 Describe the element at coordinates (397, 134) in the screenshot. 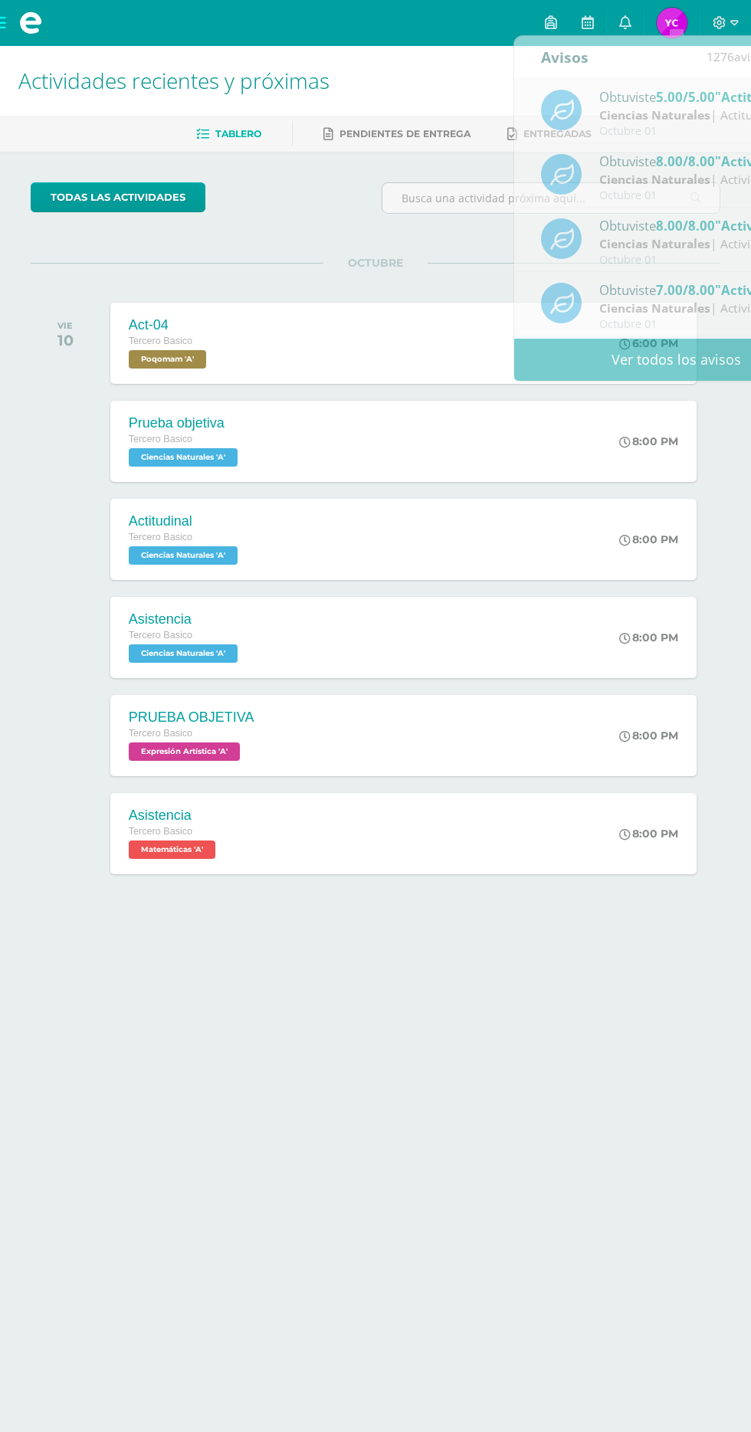

I see `a: Pendientes de entrega` at that location.